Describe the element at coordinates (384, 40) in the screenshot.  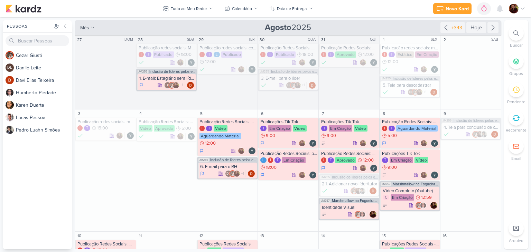
I see `div: 1` at that location.